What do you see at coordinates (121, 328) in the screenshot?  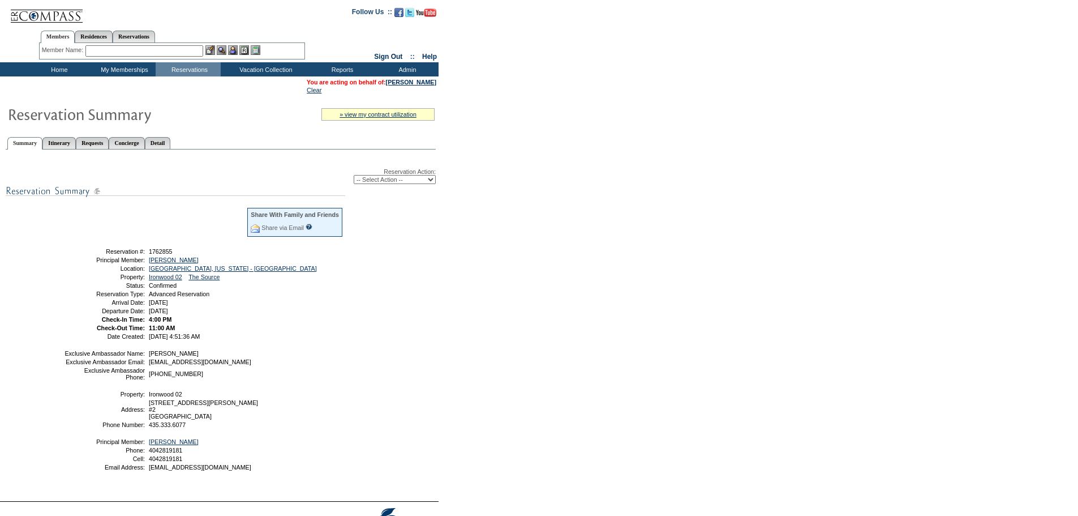 I see `strong: Check-Out Time:` at bounding box center [121, 328].